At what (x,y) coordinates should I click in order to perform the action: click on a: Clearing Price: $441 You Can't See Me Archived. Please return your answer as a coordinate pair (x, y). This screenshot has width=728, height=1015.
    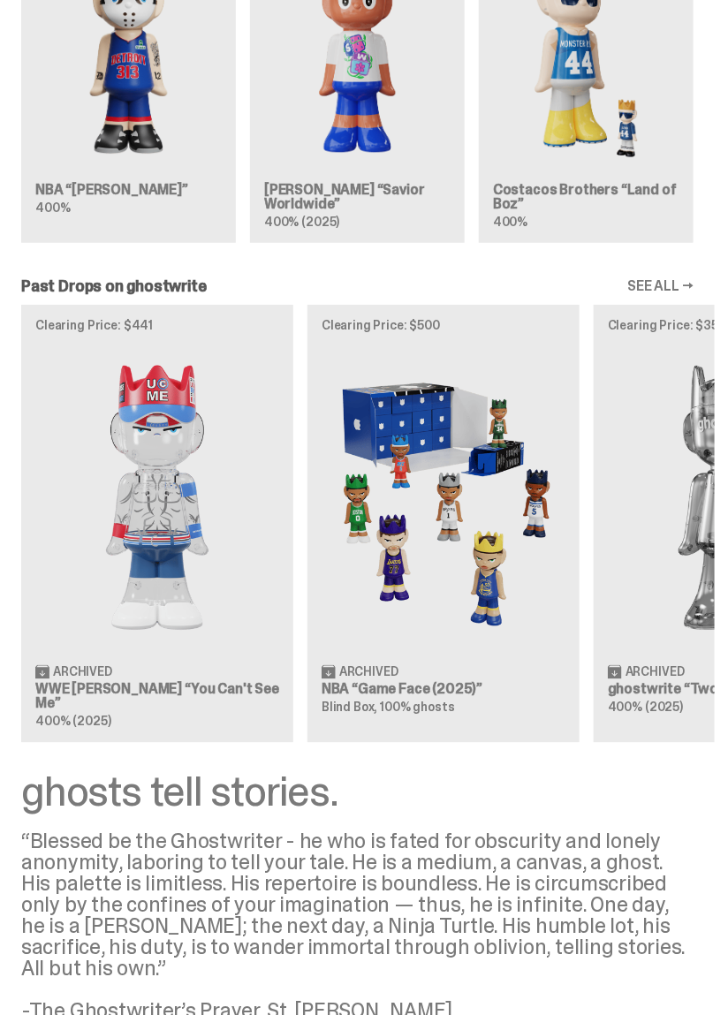
    Looking at the image, I should click on (157, 524).